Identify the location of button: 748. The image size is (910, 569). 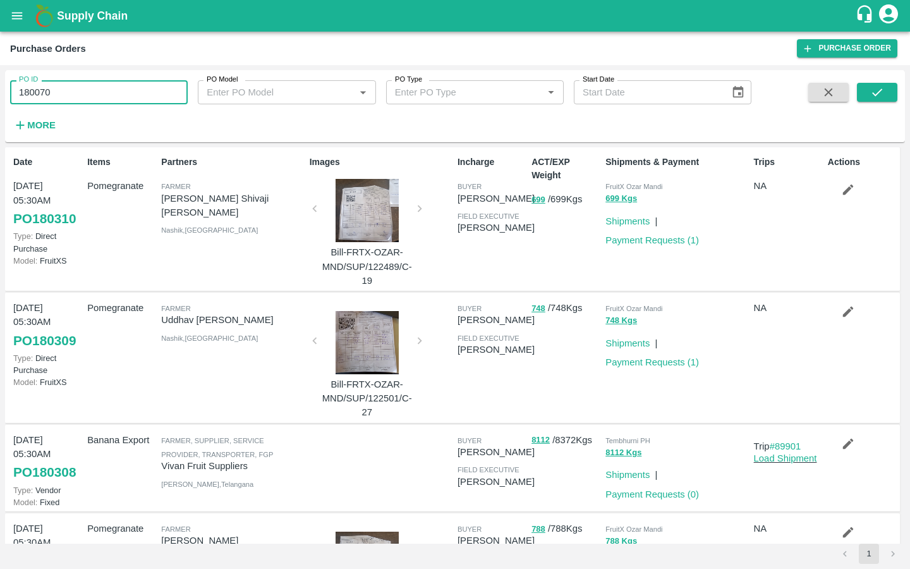
(538, 308).